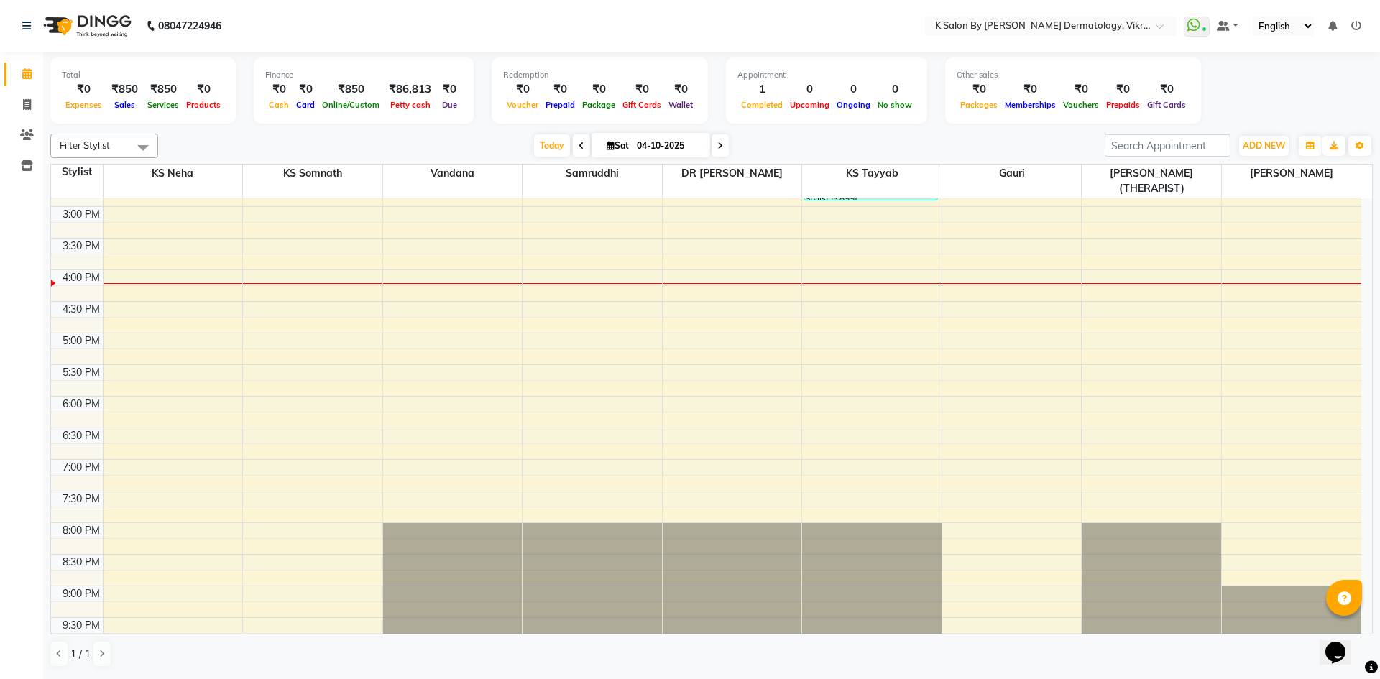  I want to click on span: KS Somnath, so click(313, 173).